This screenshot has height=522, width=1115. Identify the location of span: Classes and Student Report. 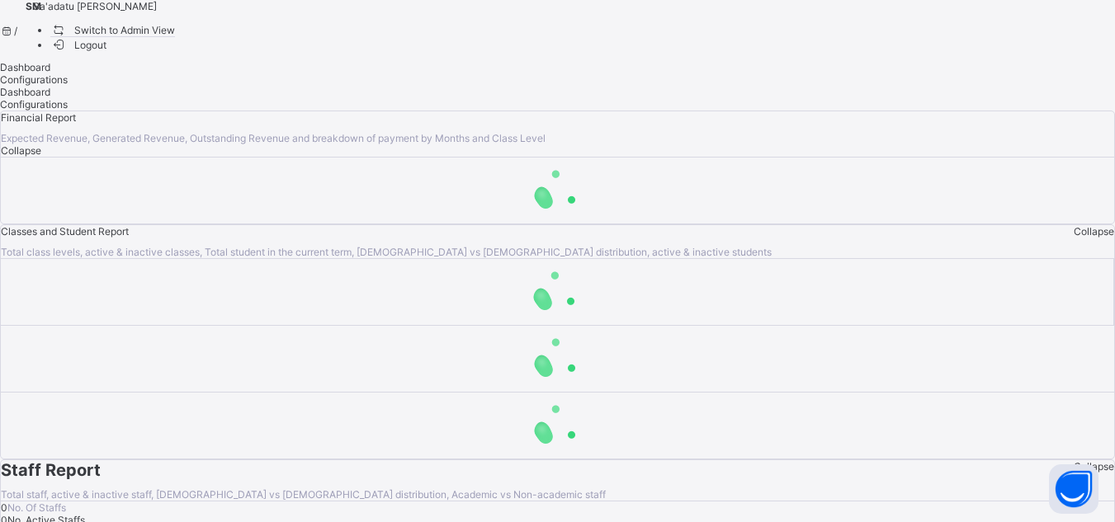
(64, 231).